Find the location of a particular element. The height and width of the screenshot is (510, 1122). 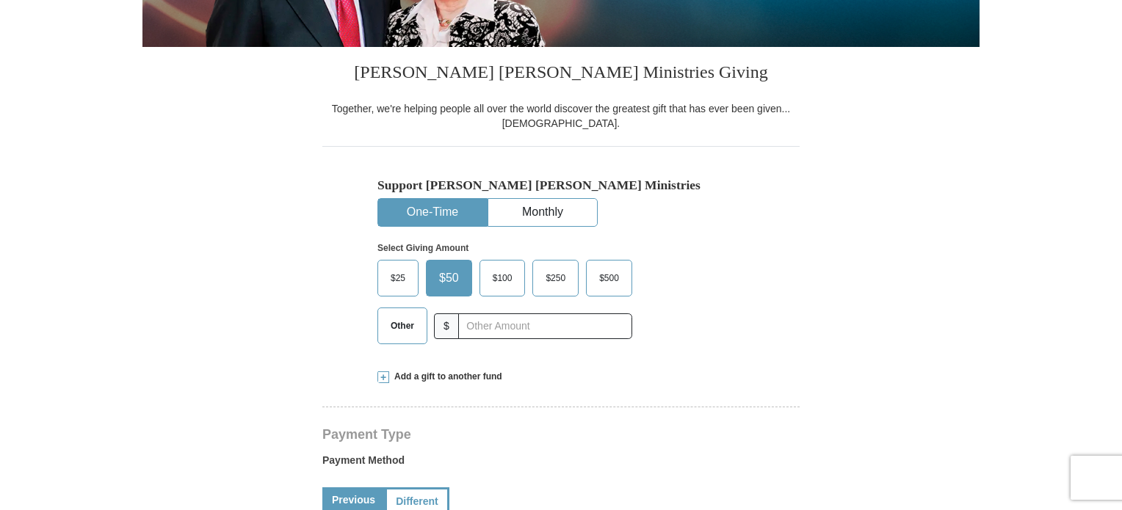

span: $500 is located at coordinates (609, 278).